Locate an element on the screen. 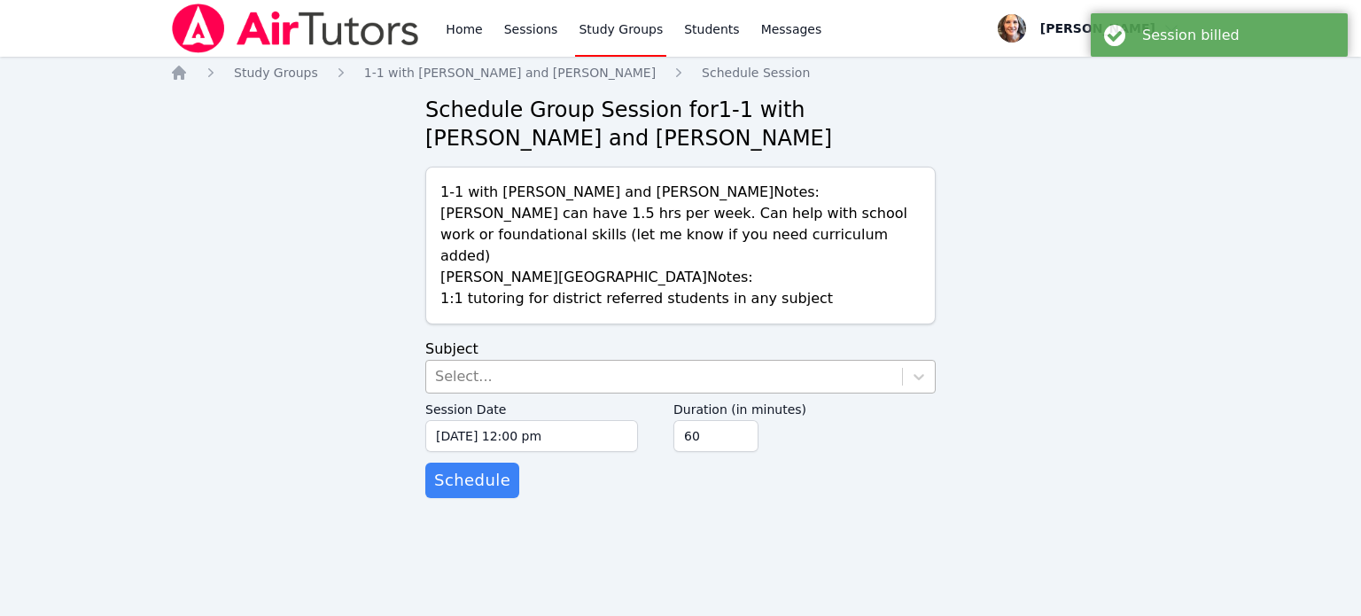 The image size is (1361, 616). label: Session Date is located at coordinates (531, 407).